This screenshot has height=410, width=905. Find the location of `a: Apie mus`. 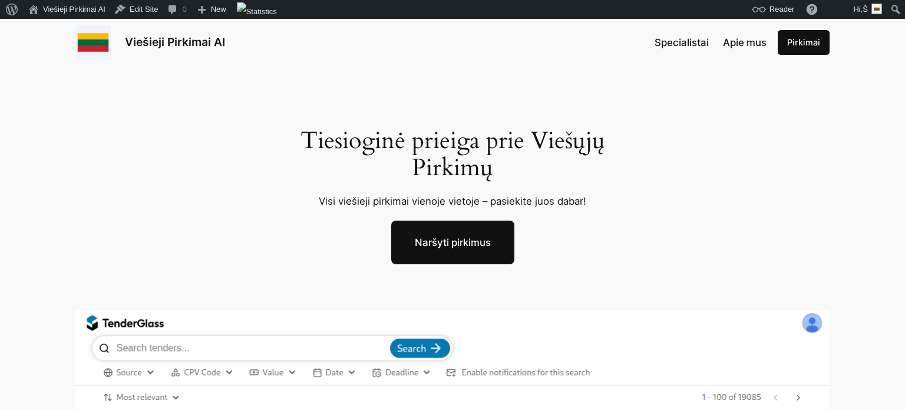

a: Apie mus is located at coordinates (745, 42).